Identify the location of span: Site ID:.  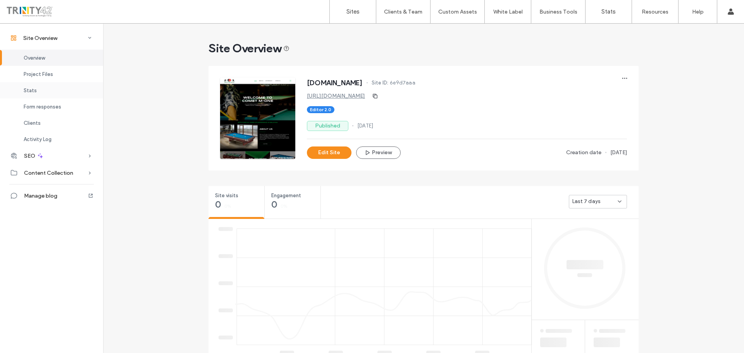
(380, 83).